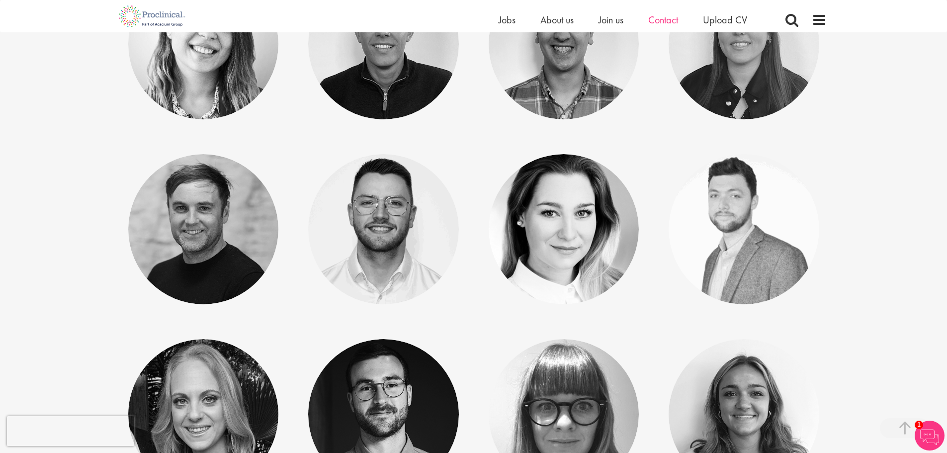 The height and width of the screenshot is (453, 947). What do you see at coordinates (611, 20) in the screenshot?
I see `span: Join us` at bounding box center [611, 20].